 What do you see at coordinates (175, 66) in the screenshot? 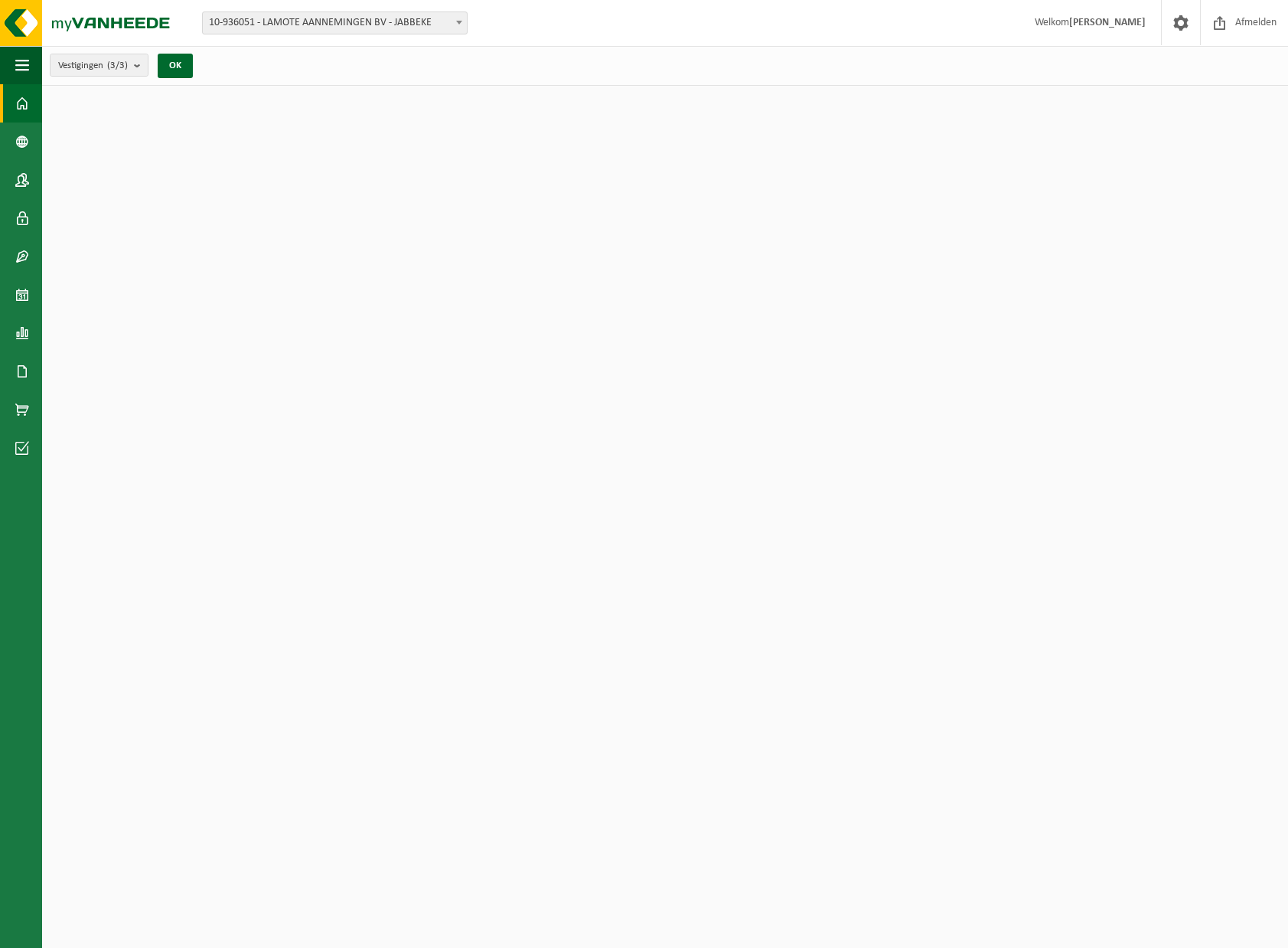
I see `button: OK` at bounding box center [175, 66].